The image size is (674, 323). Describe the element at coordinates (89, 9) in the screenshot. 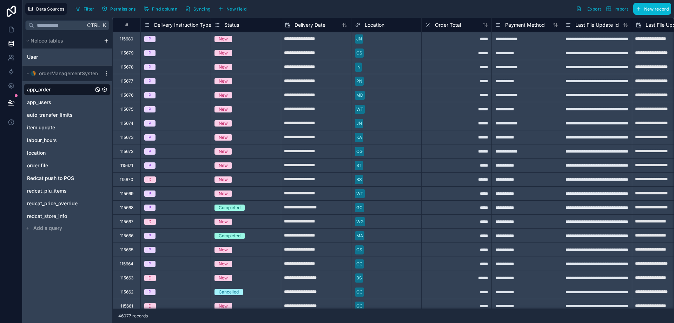

I see `span: Filter` at that location.